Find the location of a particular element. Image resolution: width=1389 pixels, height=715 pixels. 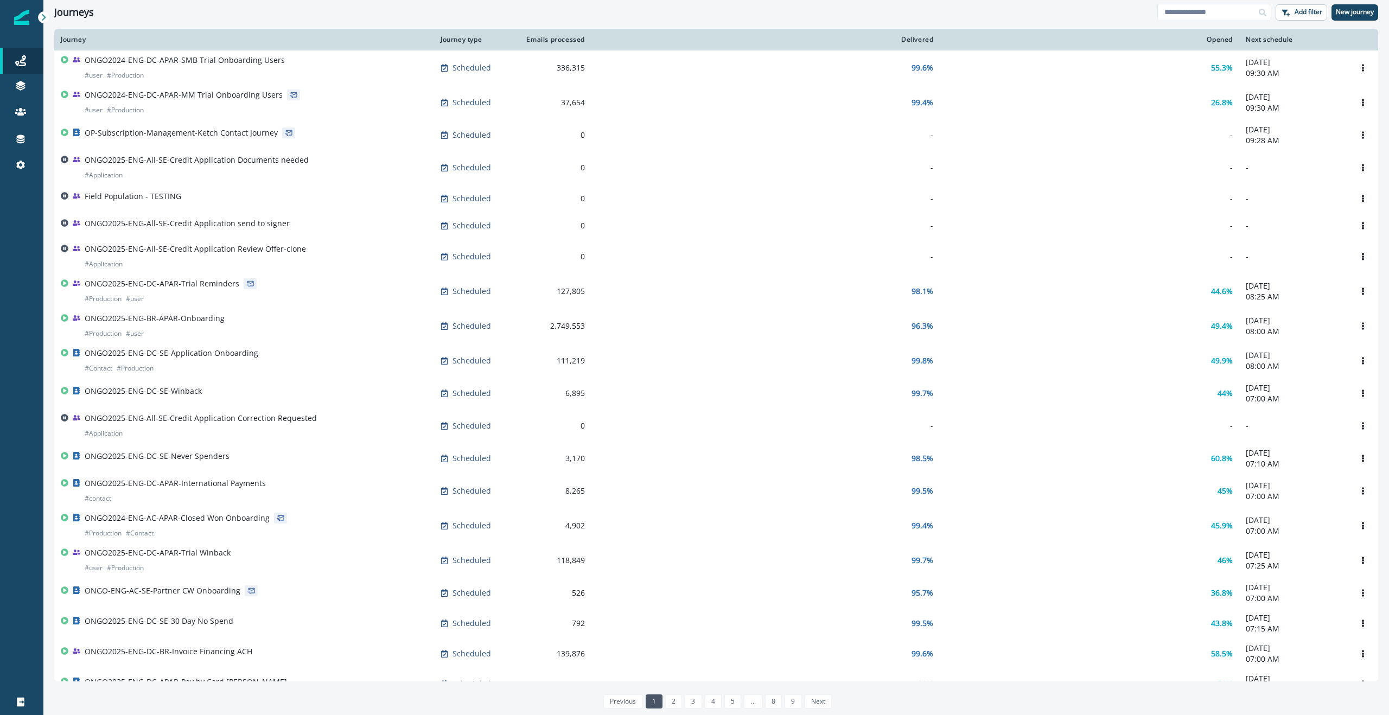

p: 95.7% is located at coordinates (922, 593).